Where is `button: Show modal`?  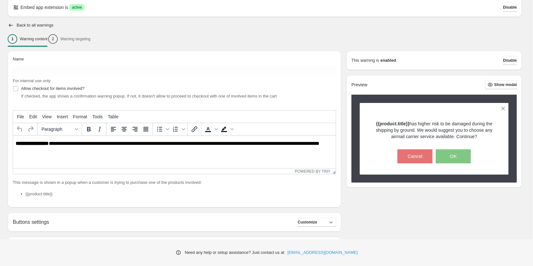
button: Show modal is located at coordinates (501, 85).